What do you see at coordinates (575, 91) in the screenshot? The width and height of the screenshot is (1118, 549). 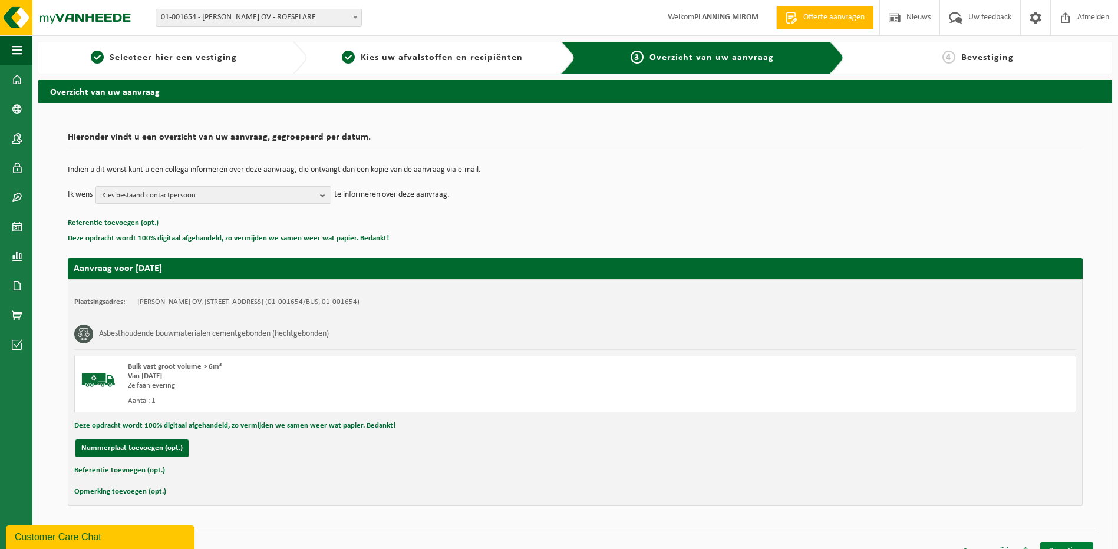 I see `h2: Overzicht van uw aanvraag` at bounding box center [575, 91].